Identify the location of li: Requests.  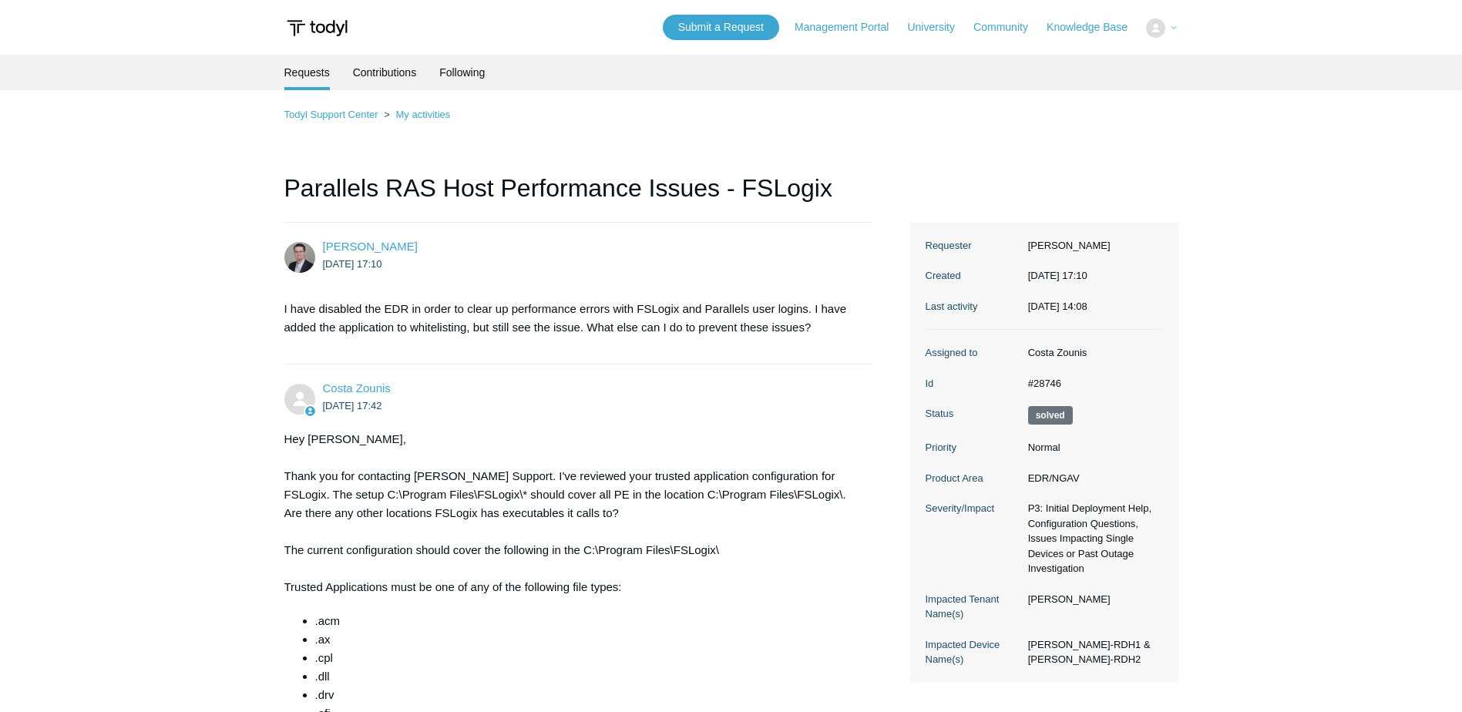
(307, 72).